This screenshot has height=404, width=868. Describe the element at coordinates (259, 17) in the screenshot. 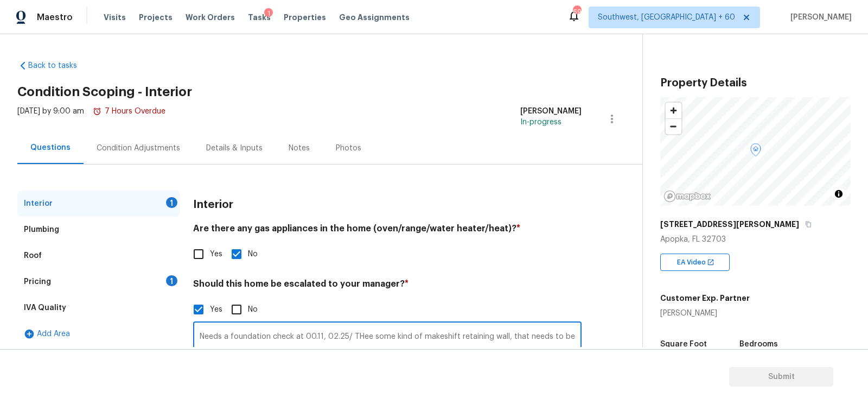

I see `span: Tasks` at that location.